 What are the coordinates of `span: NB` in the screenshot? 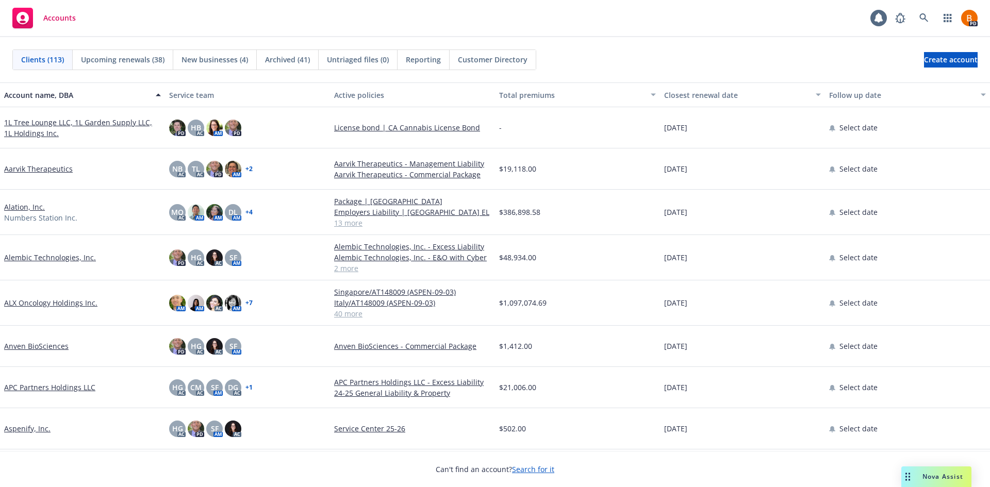 It's located at (177, 169).